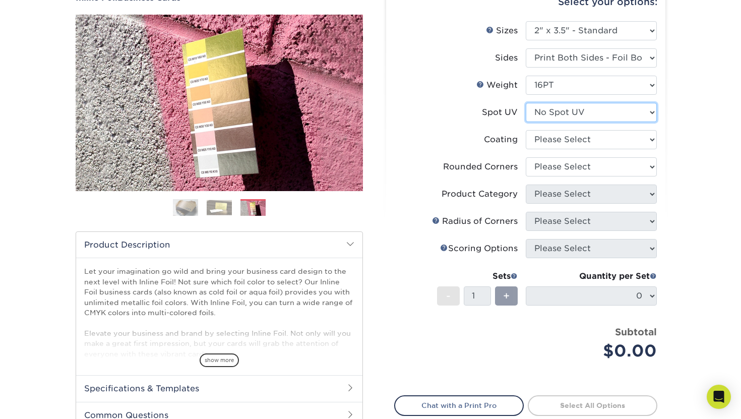 This screenshot has height=419, width=741. What do you see at coordinates (477, 276) in the screenshot?
I see `div: Sets` at bounding box center [477, 276].